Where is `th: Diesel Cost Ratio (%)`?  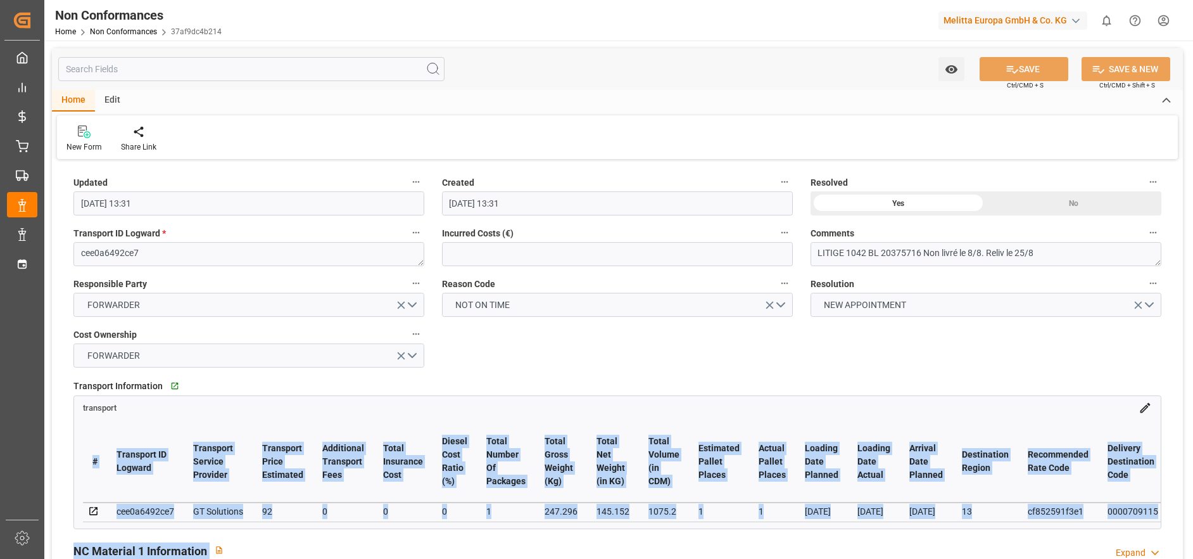 th: Diesel Cost Ratio (%) is located at coordinates (455, 461).